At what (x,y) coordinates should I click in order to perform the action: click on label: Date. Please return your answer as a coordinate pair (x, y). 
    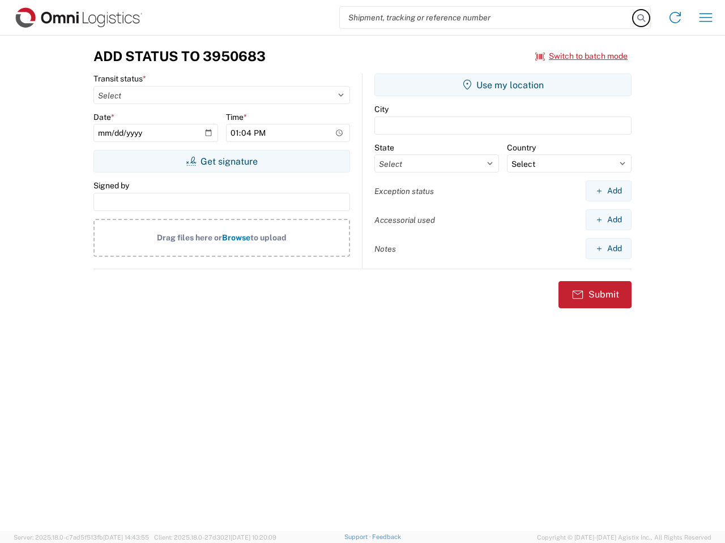
    Looking at the image, I should click on (104, 117).